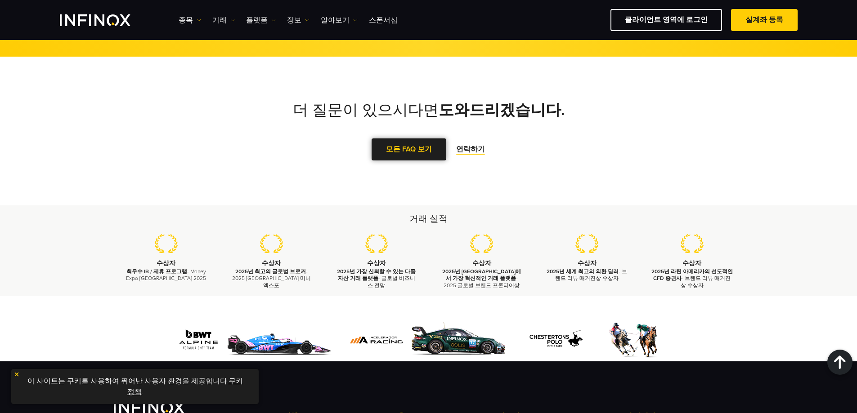 The height and width of the screenshot is (413, 857). Describe the element at coordinates (339, 20) in the screenshot. I see `a: 알아보기` at that location.